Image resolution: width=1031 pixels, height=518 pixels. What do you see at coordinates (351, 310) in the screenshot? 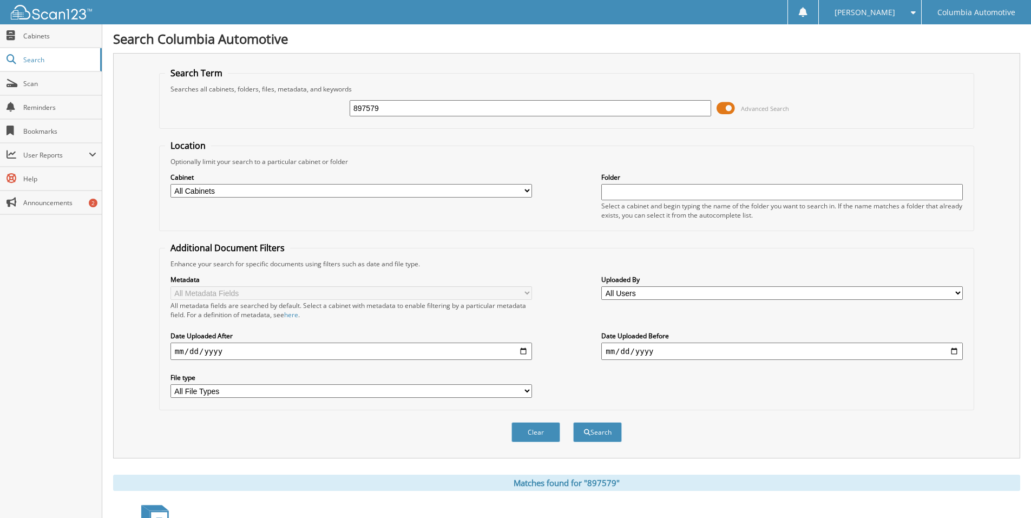
I see `div: All metadata fields are searched by default. Select a cabinet with metadata to enable filtering b...` at bounding box center [351, 310].